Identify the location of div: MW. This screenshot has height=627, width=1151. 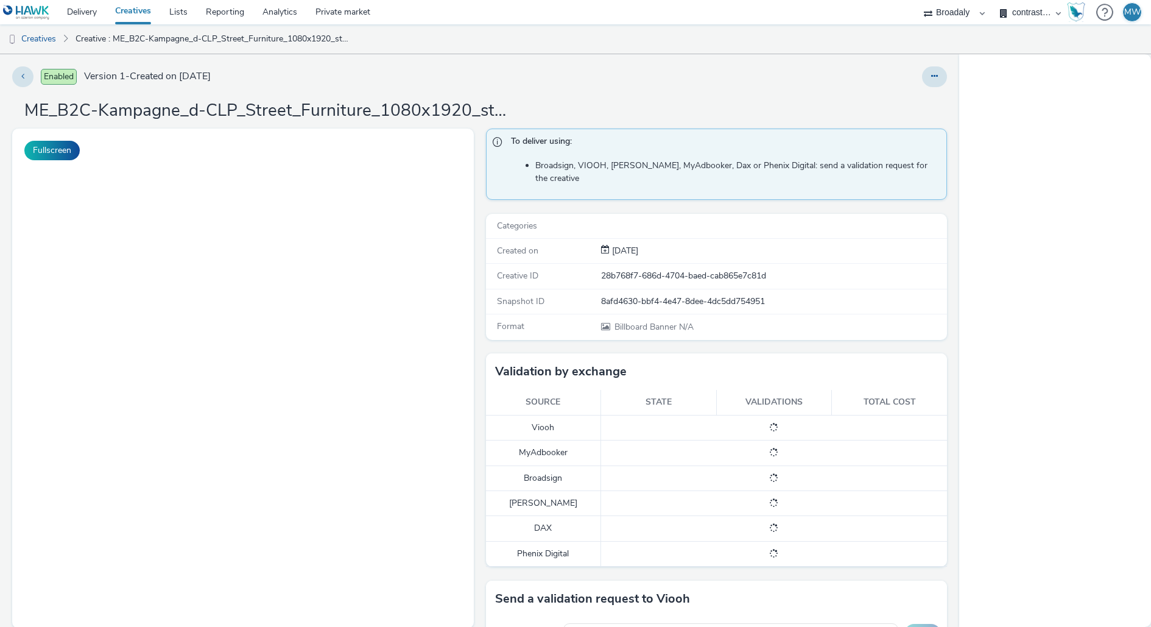
(1133, 12).